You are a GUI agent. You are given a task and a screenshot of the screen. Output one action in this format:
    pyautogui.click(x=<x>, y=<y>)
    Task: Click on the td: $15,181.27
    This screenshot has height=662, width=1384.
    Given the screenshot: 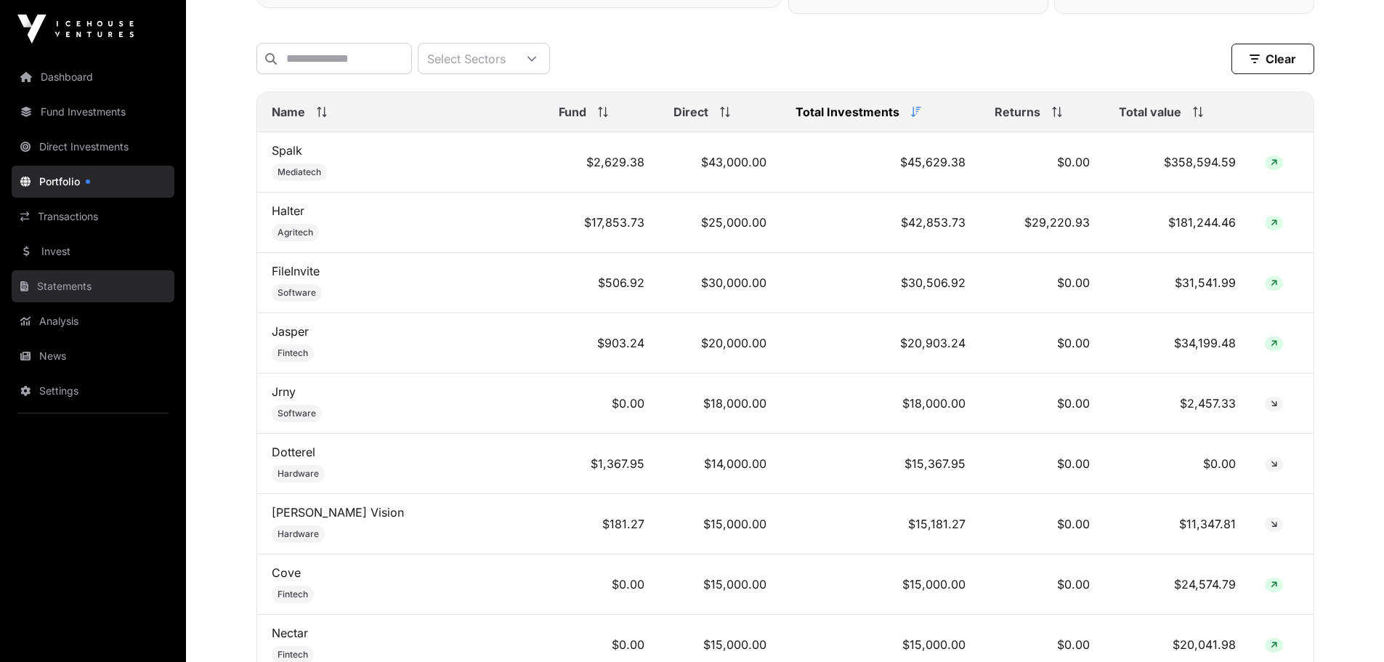 What is the action you would take?
    pyautogui.click(x=881, y=524)
    